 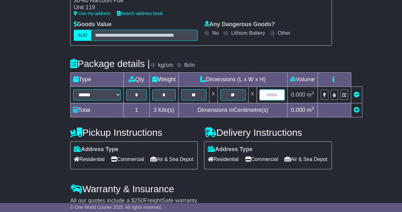 What do you see at coordinates (140, 13) in the screenshot?
I see `a: Search address book` at bounding box center [140, 13].